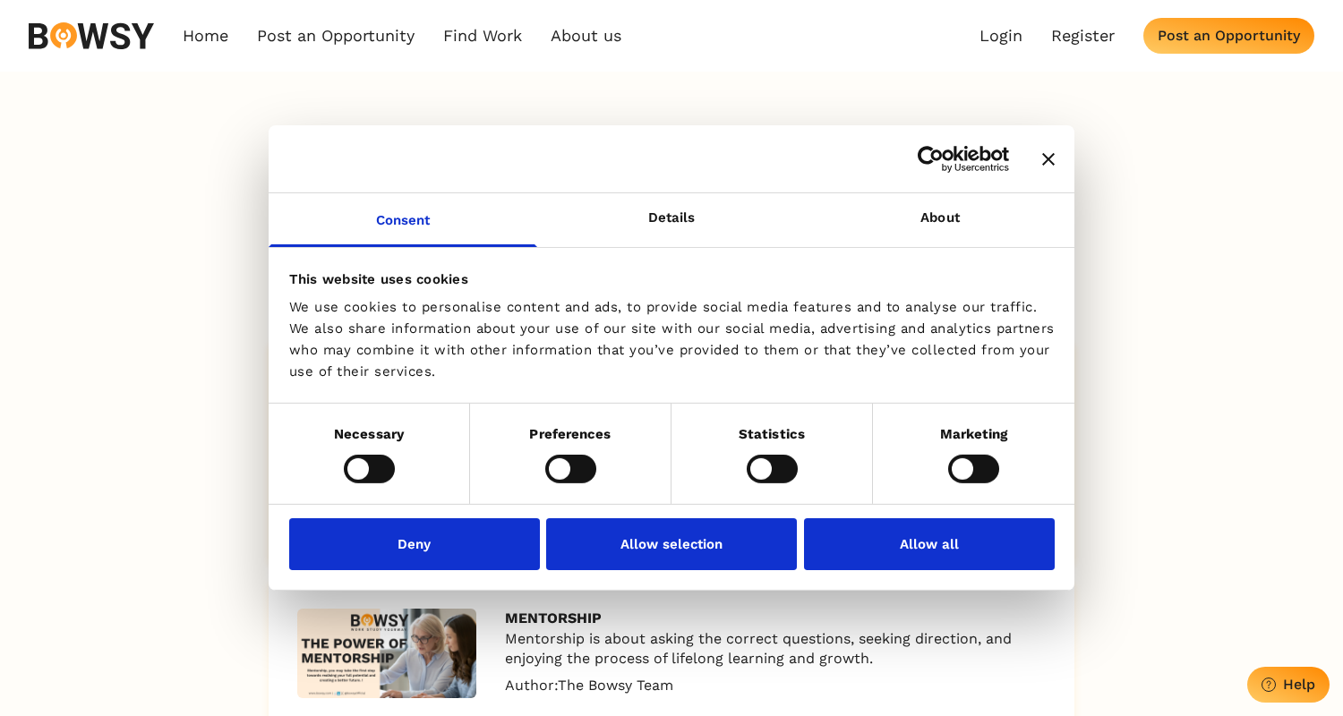 This screenshot has height=716, width=1343. I want to click on strong: Statistics, so click(772, 434).